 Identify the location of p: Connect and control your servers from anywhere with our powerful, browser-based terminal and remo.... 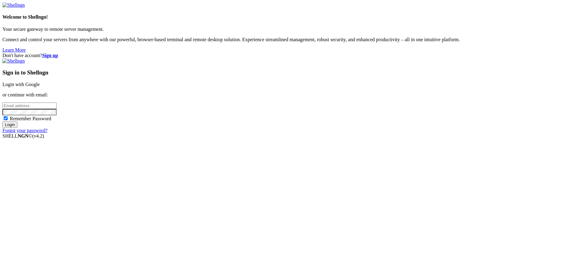
(293, 40).